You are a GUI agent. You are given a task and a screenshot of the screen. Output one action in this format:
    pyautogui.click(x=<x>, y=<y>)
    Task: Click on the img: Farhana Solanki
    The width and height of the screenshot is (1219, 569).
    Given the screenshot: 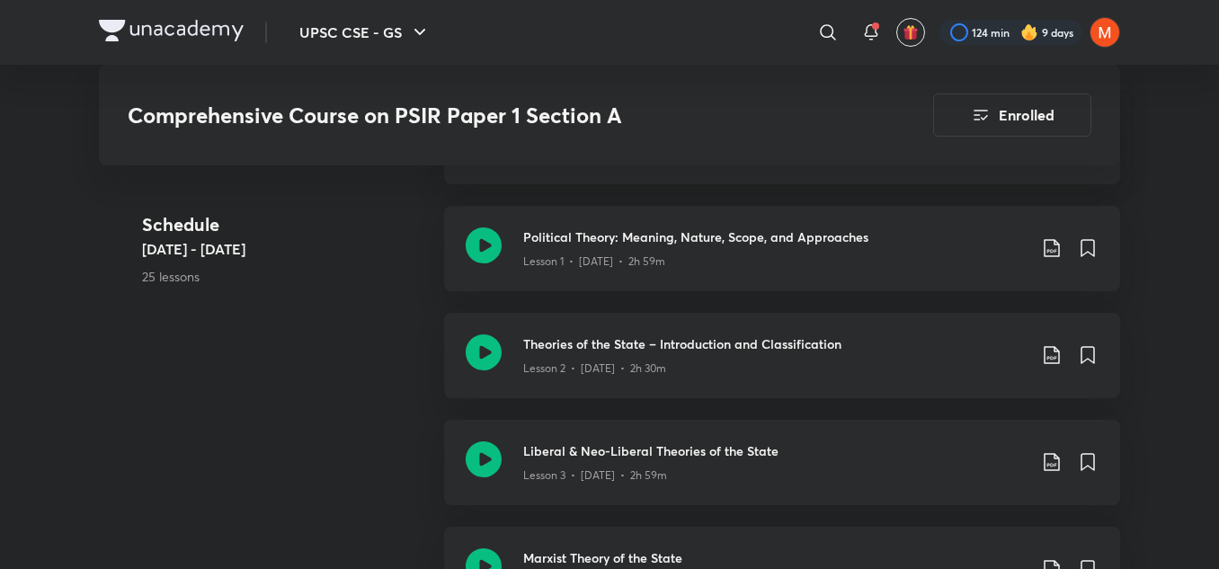 What is the action you would take?
    pyautogui.click(x=1105, y=32)
    